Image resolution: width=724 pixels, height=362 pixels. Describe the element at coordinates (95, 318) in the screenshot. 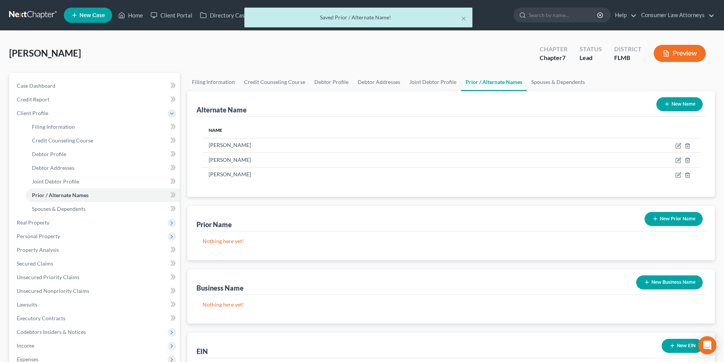

I see `a: Executory Contracts` at that location.